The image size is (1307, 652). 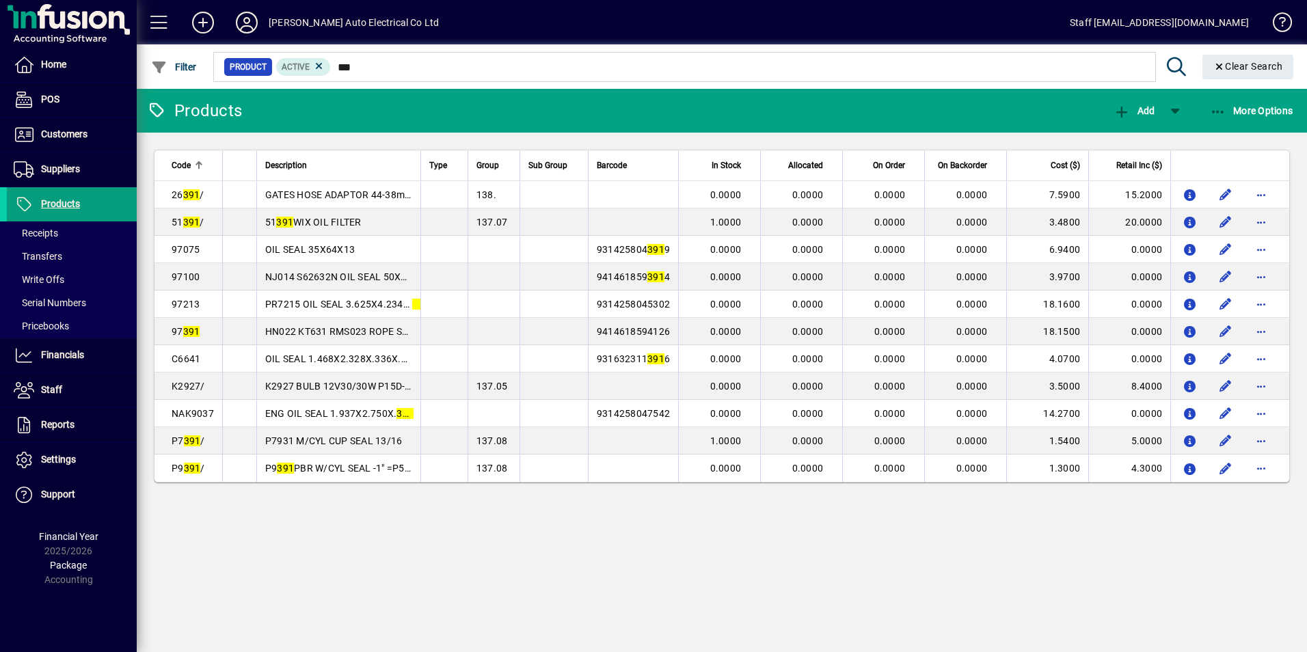 What do you see at coordinates (493, 165) in the screenshot?
I see `div: Group` at bounding box center [493, 165].